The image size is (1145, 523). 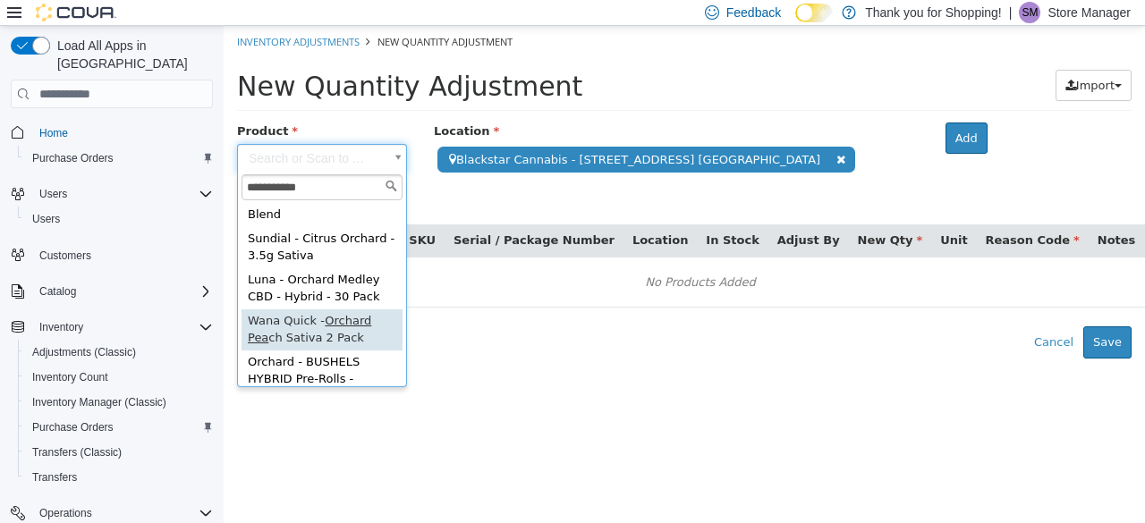 I want to click on a: Transfers, so click(x=55, y=478).